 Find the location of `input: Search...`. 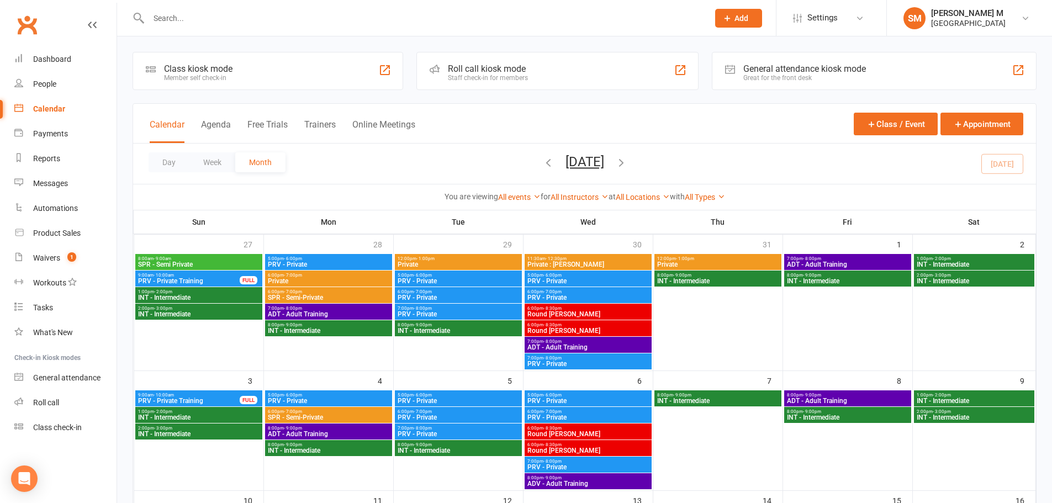

input: Search... is located at coordinates (423, 18).